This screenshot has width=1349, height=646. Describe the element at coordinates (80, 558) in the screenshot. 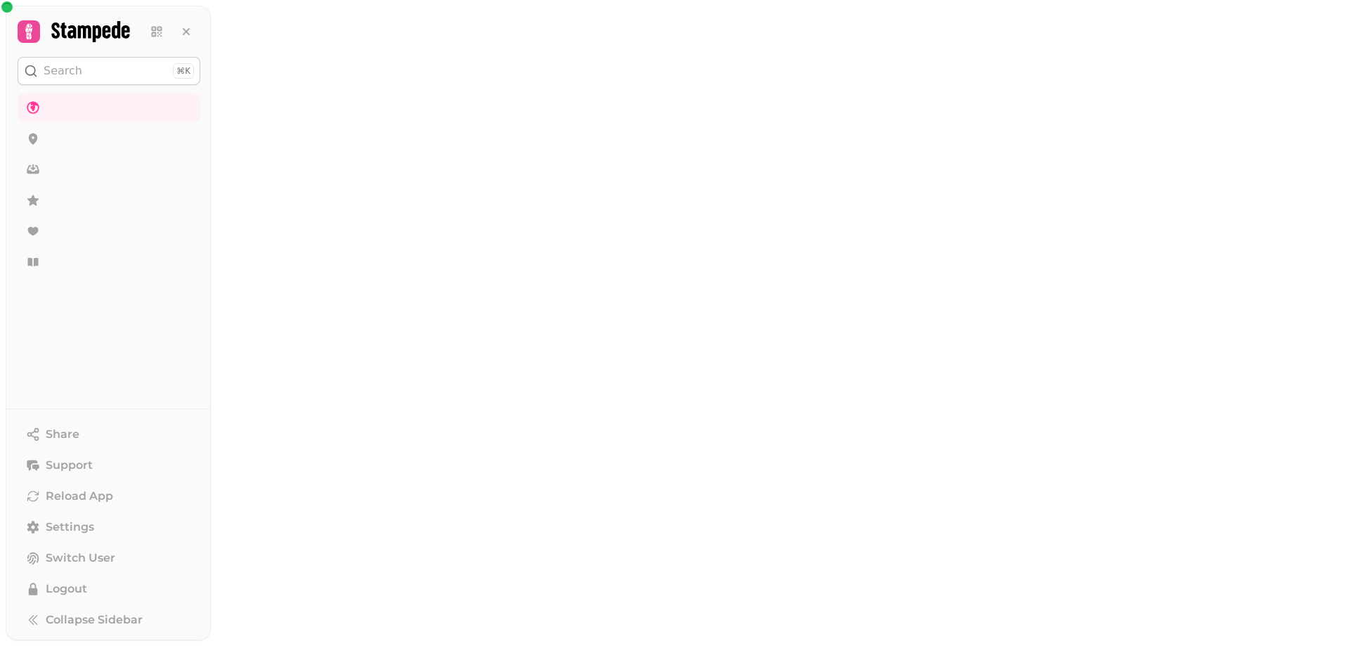

I see `span: Switch User` at that location.